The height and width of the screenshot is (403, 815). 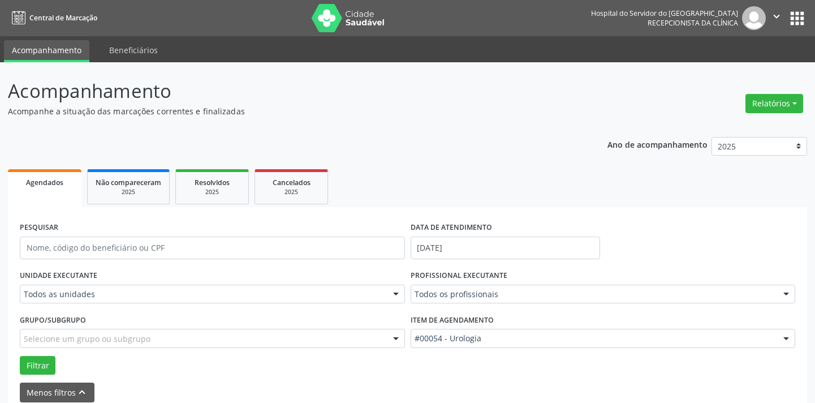 I want to click on i: keyboard_arrow_up, so click(x=82, y=392).